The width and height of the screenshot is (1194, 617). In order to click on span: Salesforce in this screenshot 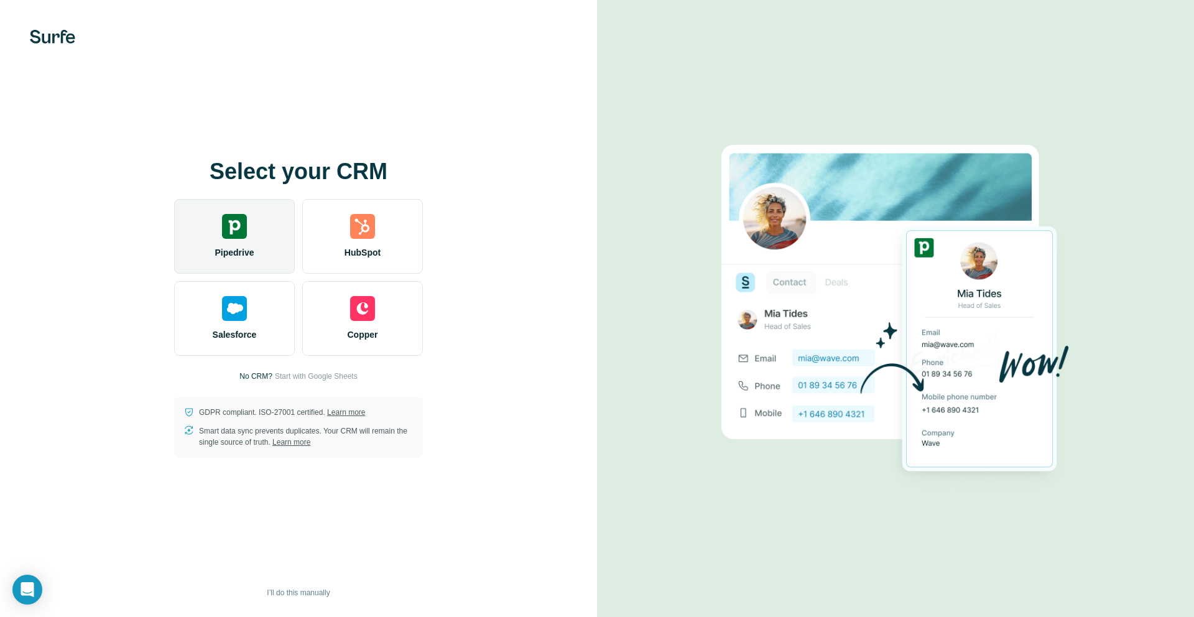, I will do `click(234, 335)`.